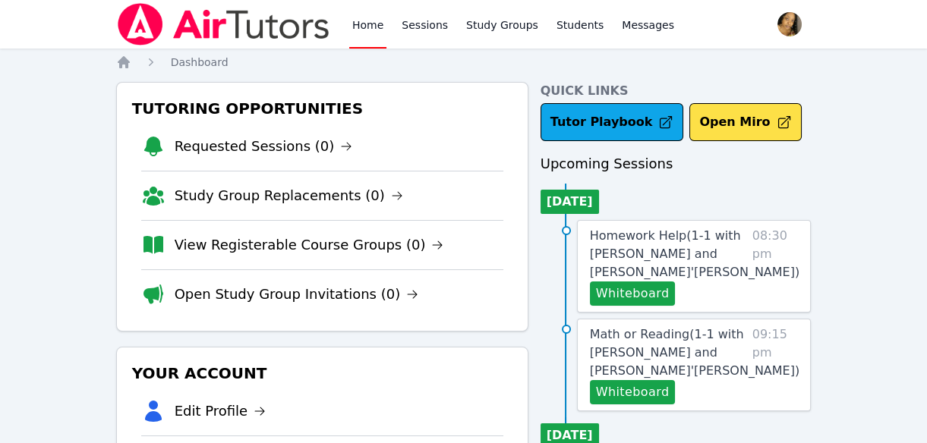 This screenshot has width=927, height=443. Describe the element at coordinates (612, 122) in the screenshot. I see `a: Tutor Playbook` at that location.